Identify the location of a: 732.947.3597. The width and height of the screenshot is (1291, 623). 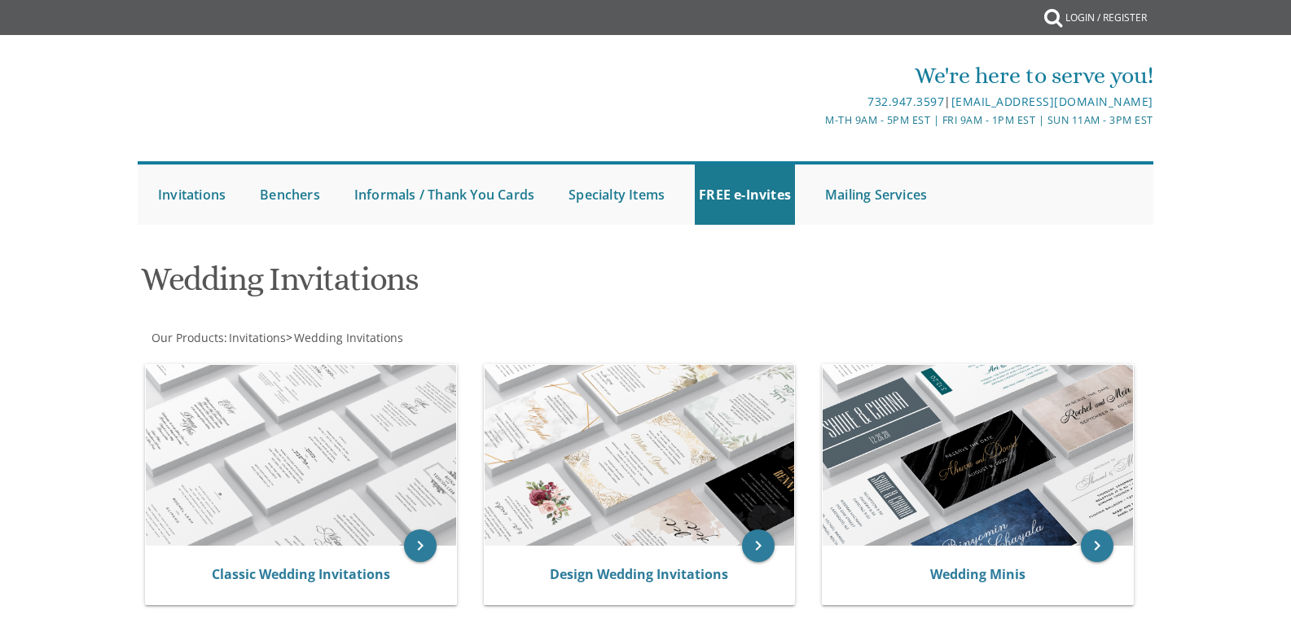
(906, 101).